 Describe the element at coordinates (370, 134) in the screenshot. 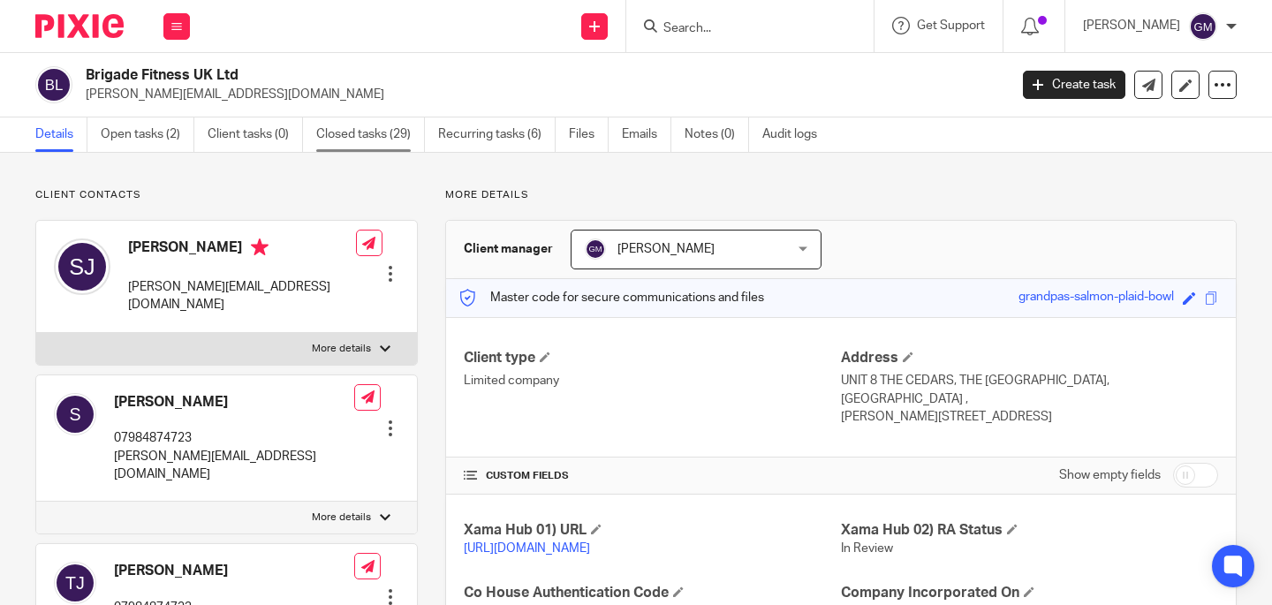

I see `a: Closed tasks (29)` at that location.